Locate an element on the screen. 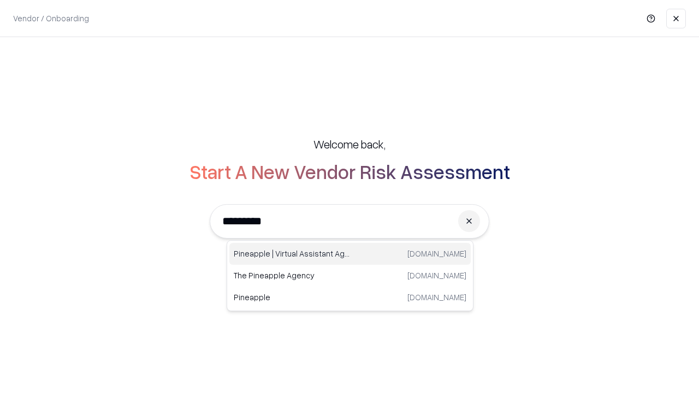 The width and height of the screenshot is (699, 393). div: Suggestions is located at coordinates (350, 276).